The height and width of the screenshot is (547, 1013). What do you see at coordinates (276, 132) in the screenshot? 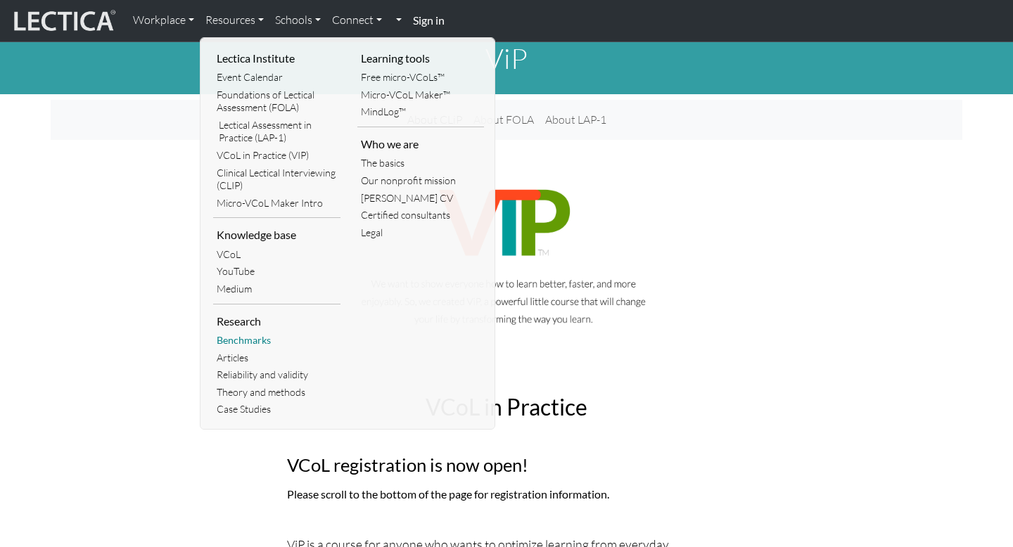
I see `a: Lectical Assessment in Practice (LAP-1)` at bounding box center [276, 132].